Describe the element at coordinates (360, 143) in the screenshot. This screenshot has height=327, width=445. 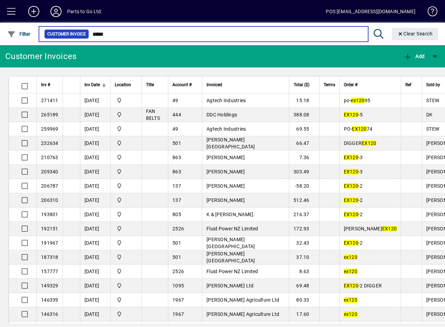
I see `span: DIGGER` at that location.